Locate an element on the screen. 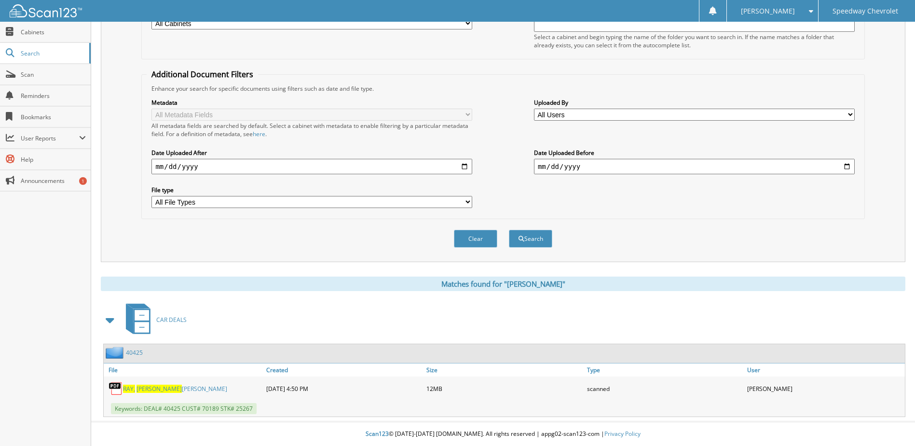 The width and height of the screenshot is (915, 446). a: 40425 is located at coordinates (134, 352).